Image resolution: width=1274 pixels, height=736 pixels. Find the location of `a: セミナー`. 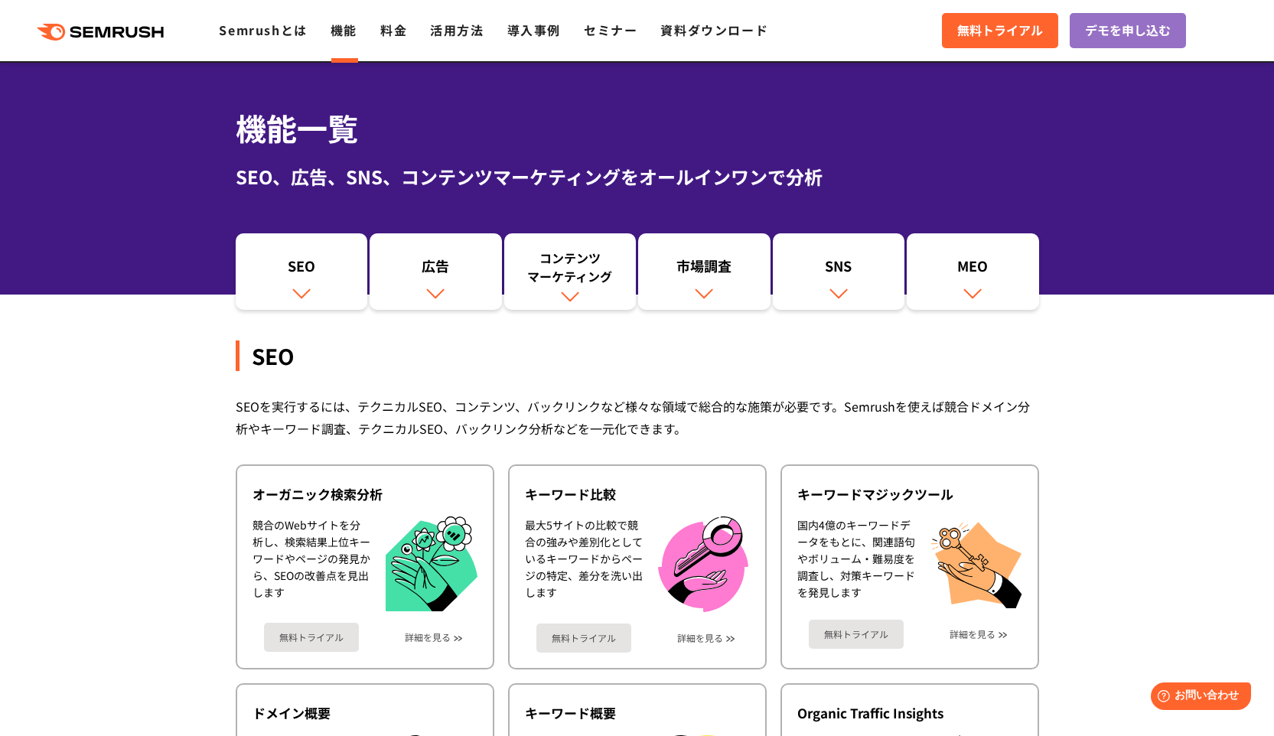

a: セミナー is located at coordinates (611, 30).